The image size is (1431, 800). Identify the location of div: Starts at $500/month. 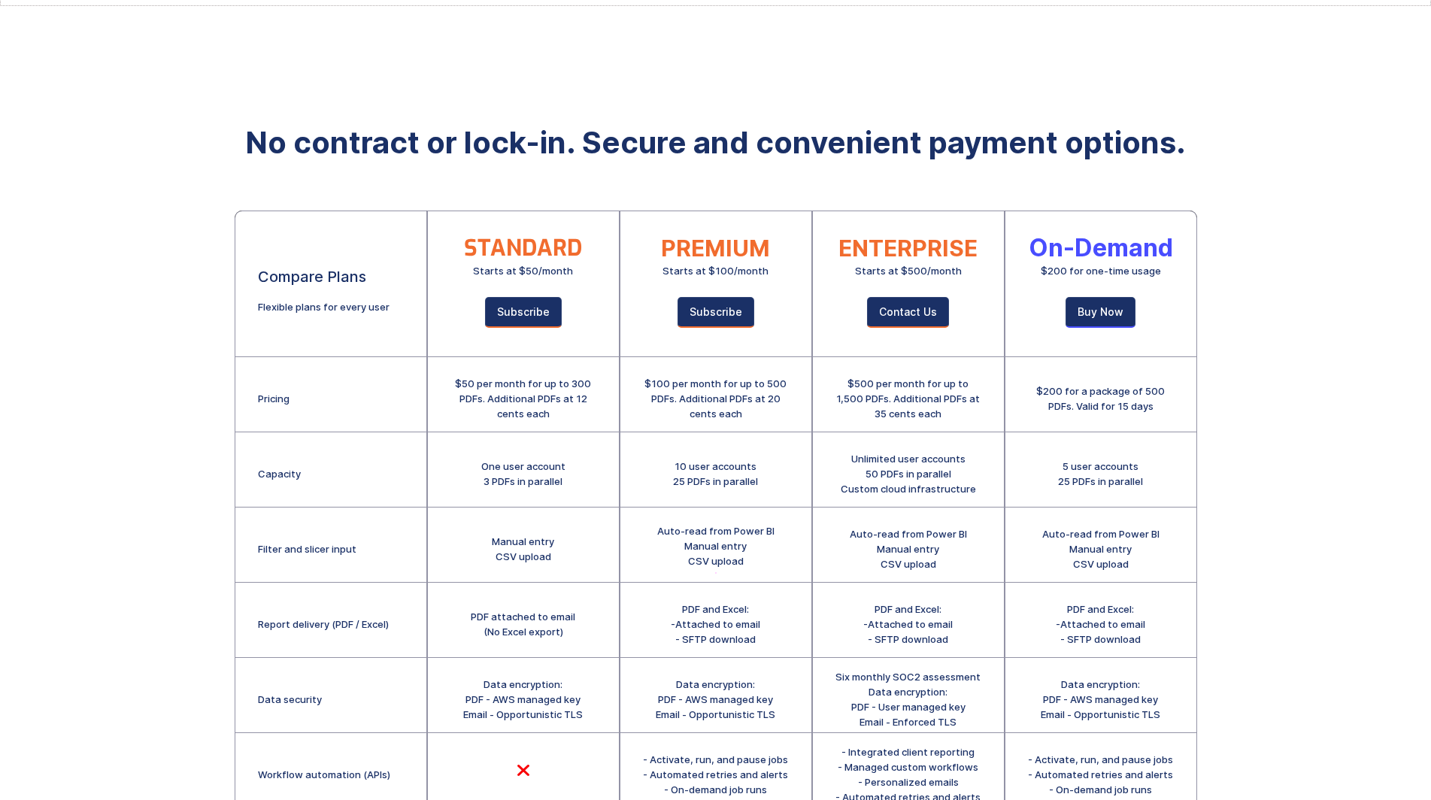
(909, 271).